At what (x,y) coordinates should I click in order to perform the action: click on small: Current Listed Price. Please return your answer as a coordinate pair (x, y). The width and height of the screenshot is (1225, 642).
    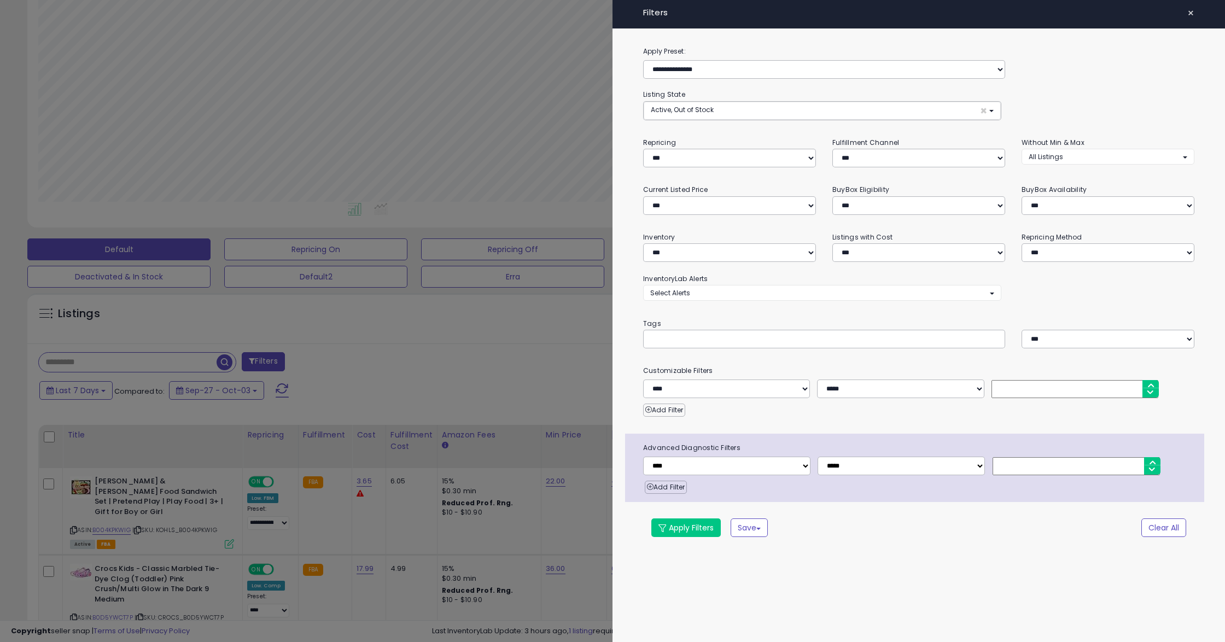
    Looking at the image, I should click on (675, 189).